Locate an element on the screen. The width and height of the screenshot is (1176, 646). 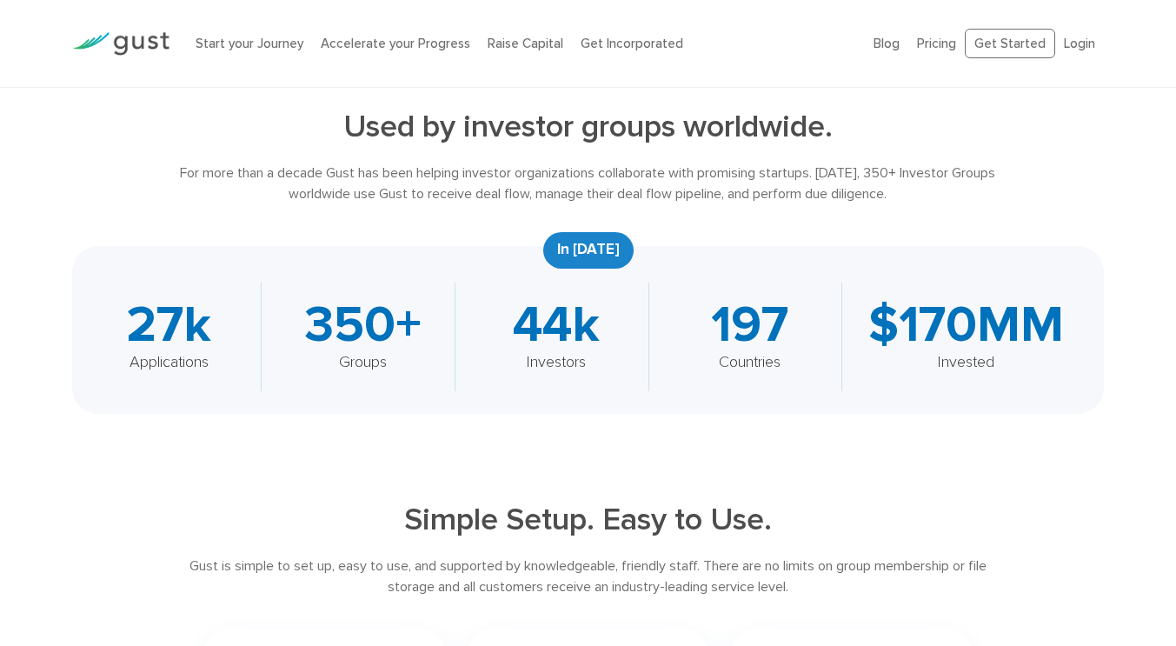
h2: Used by investor groups worldwide. is located at coordinates (587, 126).